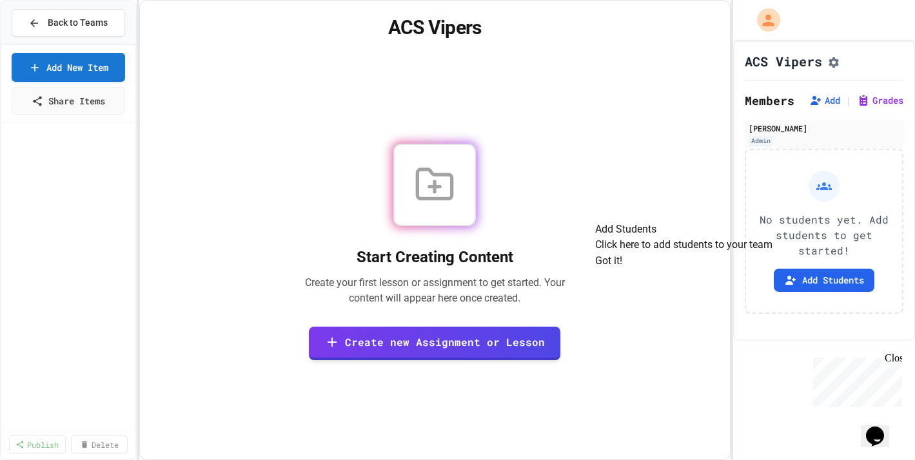  Describe the element at coordinates (68, 23) in the screenshot. I see `button: Back to Teams` at that location.